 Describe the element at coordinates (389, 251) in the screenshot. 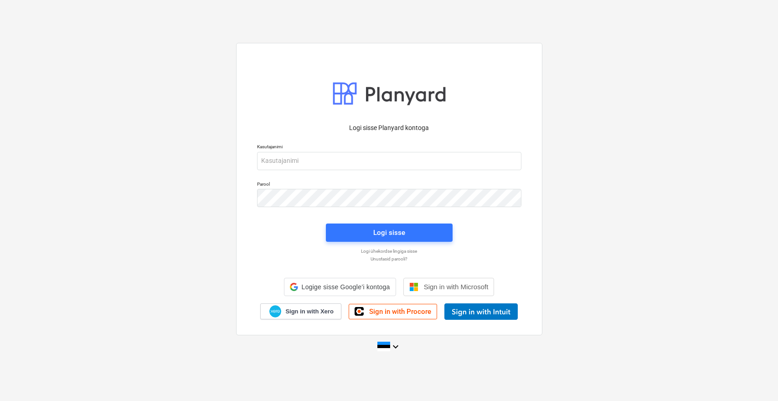

I see `p: Logi ühekordse lingiga sisse` at that location.